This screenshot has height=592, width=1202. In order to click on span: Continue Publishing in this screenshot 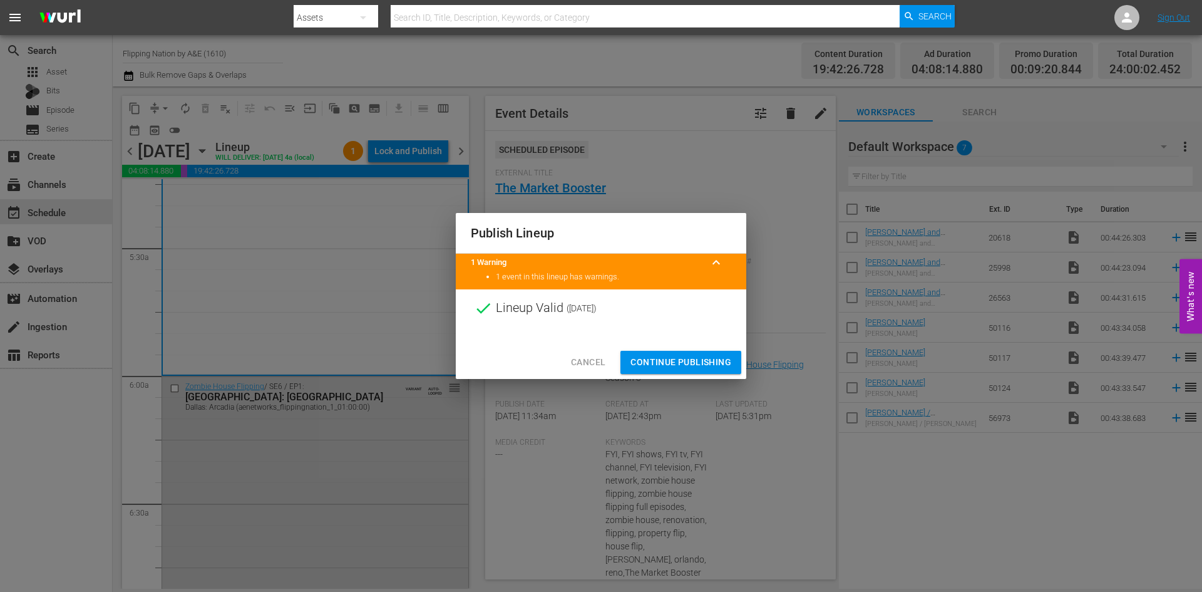, I will do `click(680, 362)`.